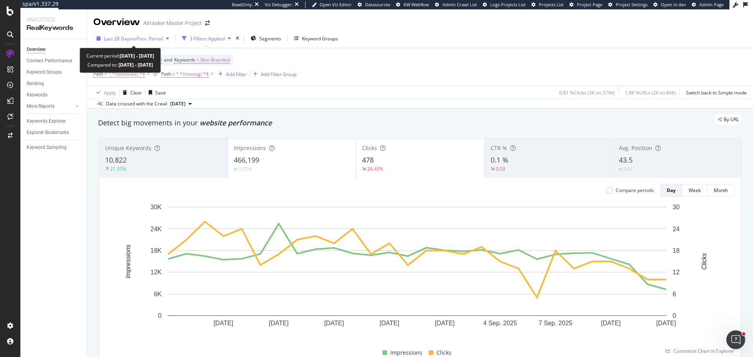 Image resolution: width=753 pixels, height=357 pixels. What do you see at coordinates (44, 72) in the screenshot?
I see `div: Keyword Groups` at bounding box center [44, 72].